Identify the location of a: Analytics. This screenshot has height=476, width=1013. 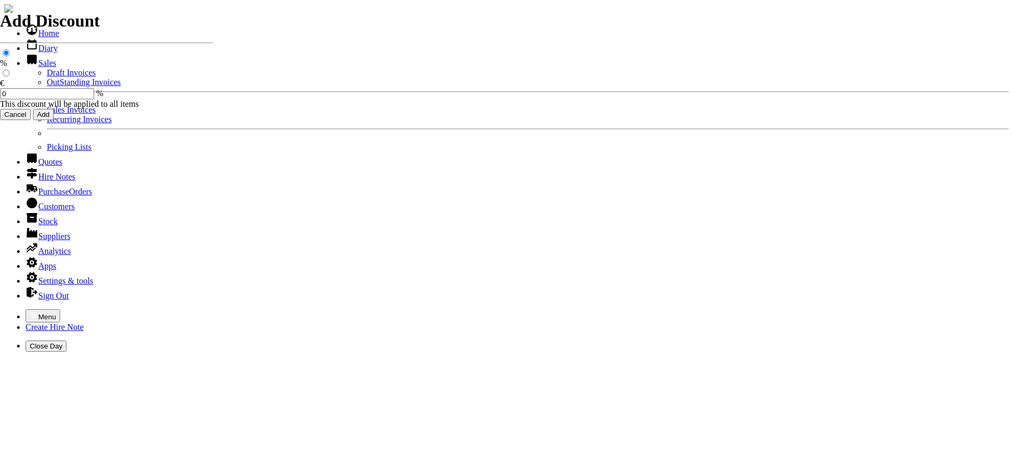
(48, 251).